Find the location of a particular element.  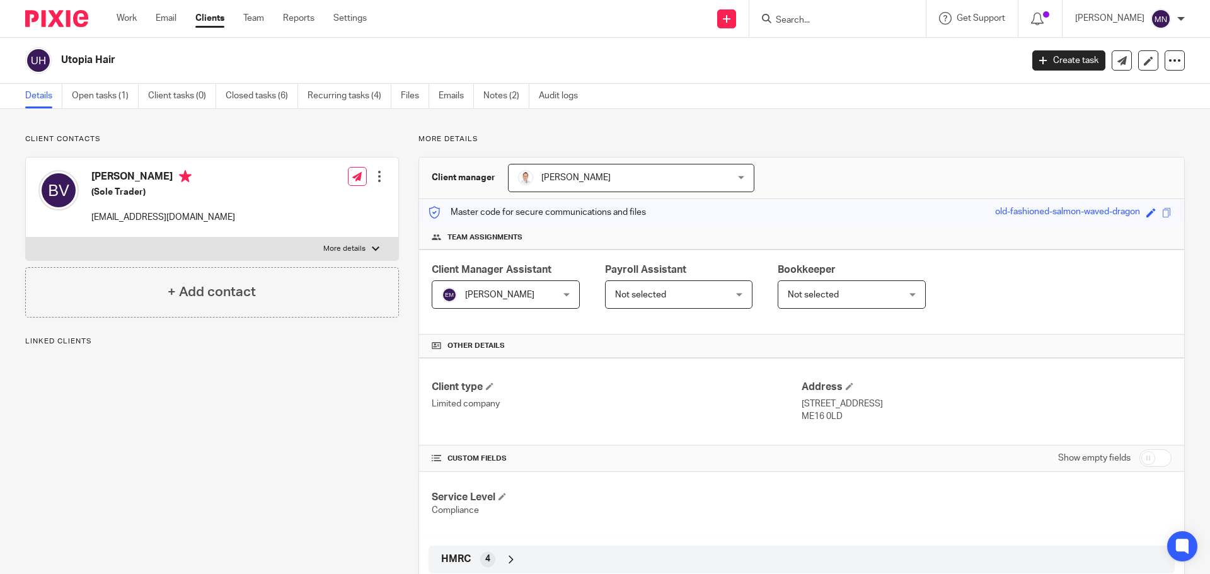

img: accounting-firm-kent-will-wood-e1602855177279.jpg is located at coordinates (526, 178).